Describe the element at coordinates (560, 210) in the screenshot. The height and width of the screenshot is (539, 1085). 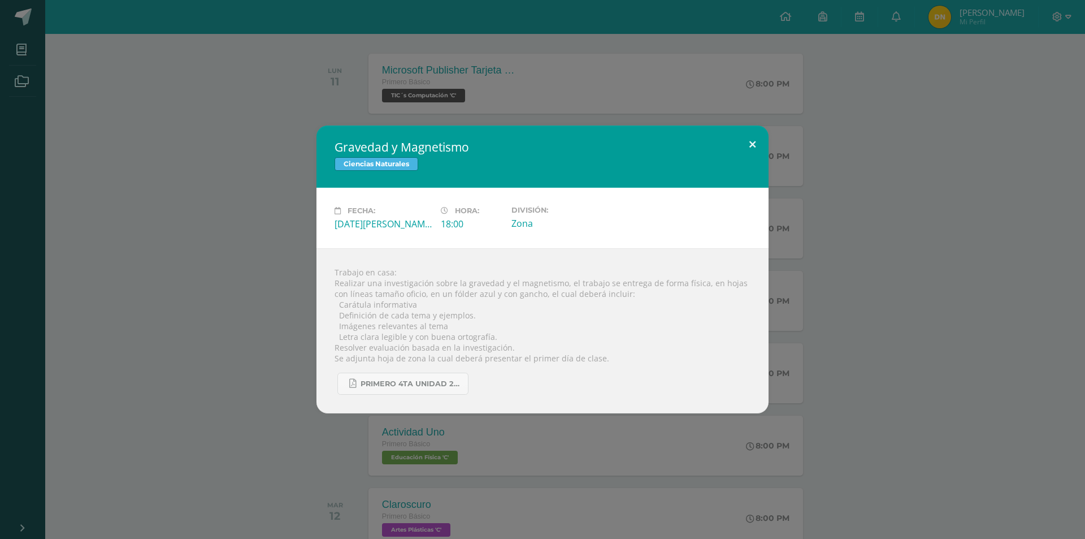
I see `label: División:` at that location.